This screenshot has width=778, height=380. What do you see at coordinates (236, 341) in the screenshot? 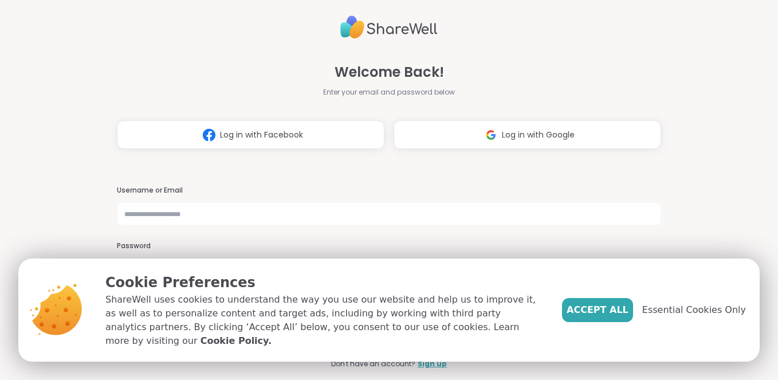
I see `a: Cookie Policy.` at bounding box center [236, 341].